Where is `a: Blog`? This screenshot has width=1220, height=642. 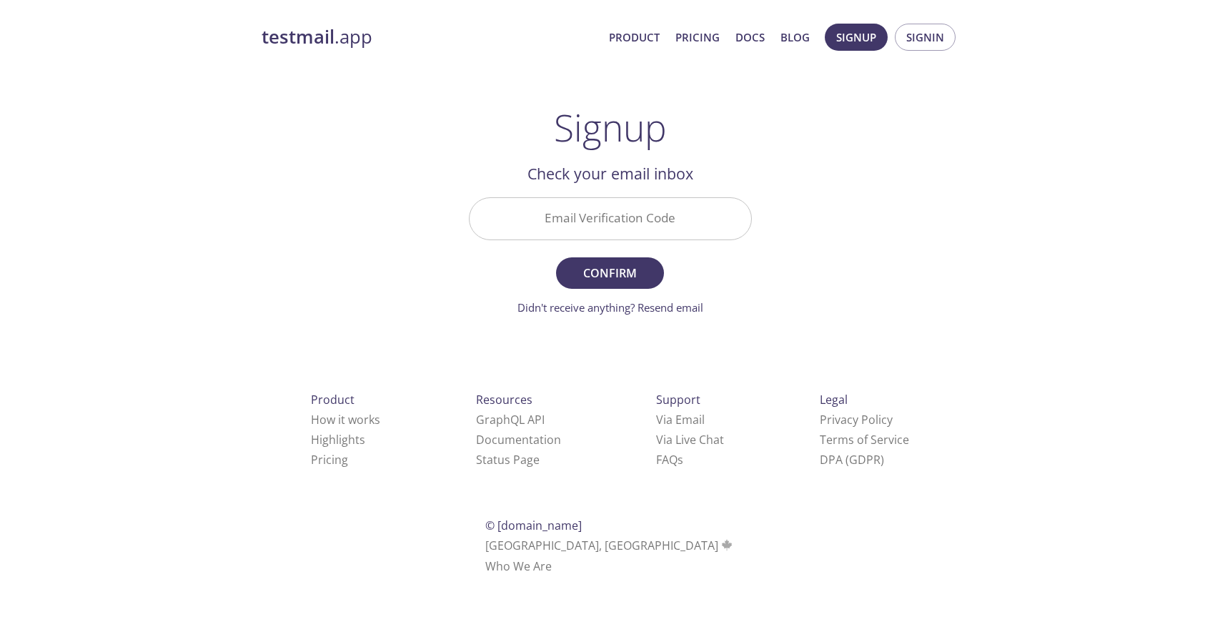
a: Blog is located at coordinates (795, 37).